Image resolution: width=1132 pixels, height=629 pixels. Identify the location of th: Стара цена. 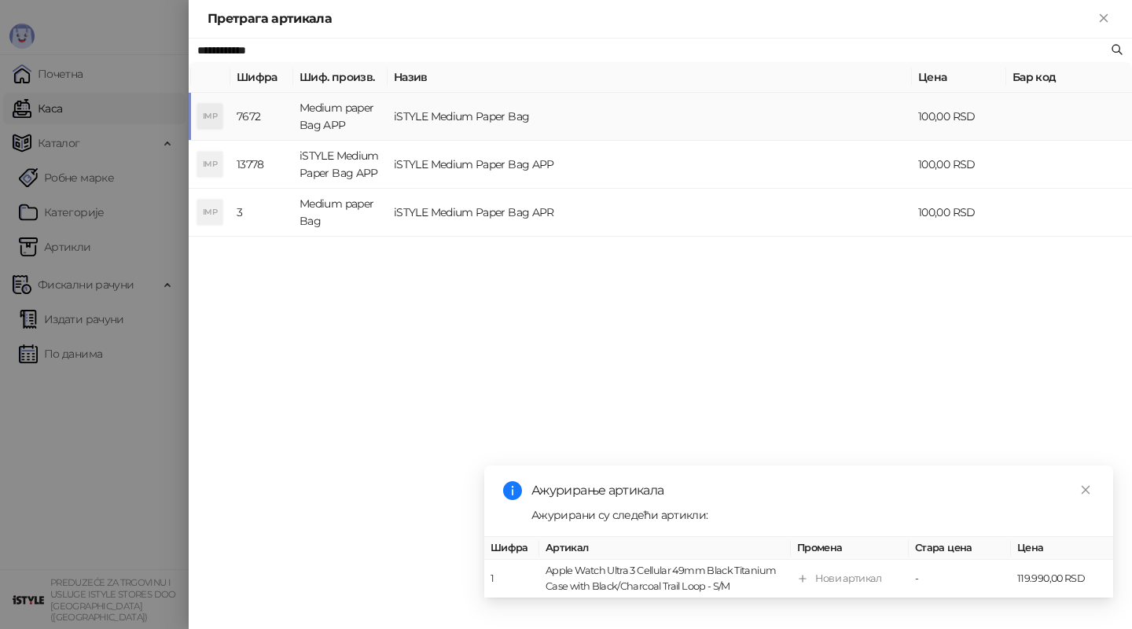
(960, 548).